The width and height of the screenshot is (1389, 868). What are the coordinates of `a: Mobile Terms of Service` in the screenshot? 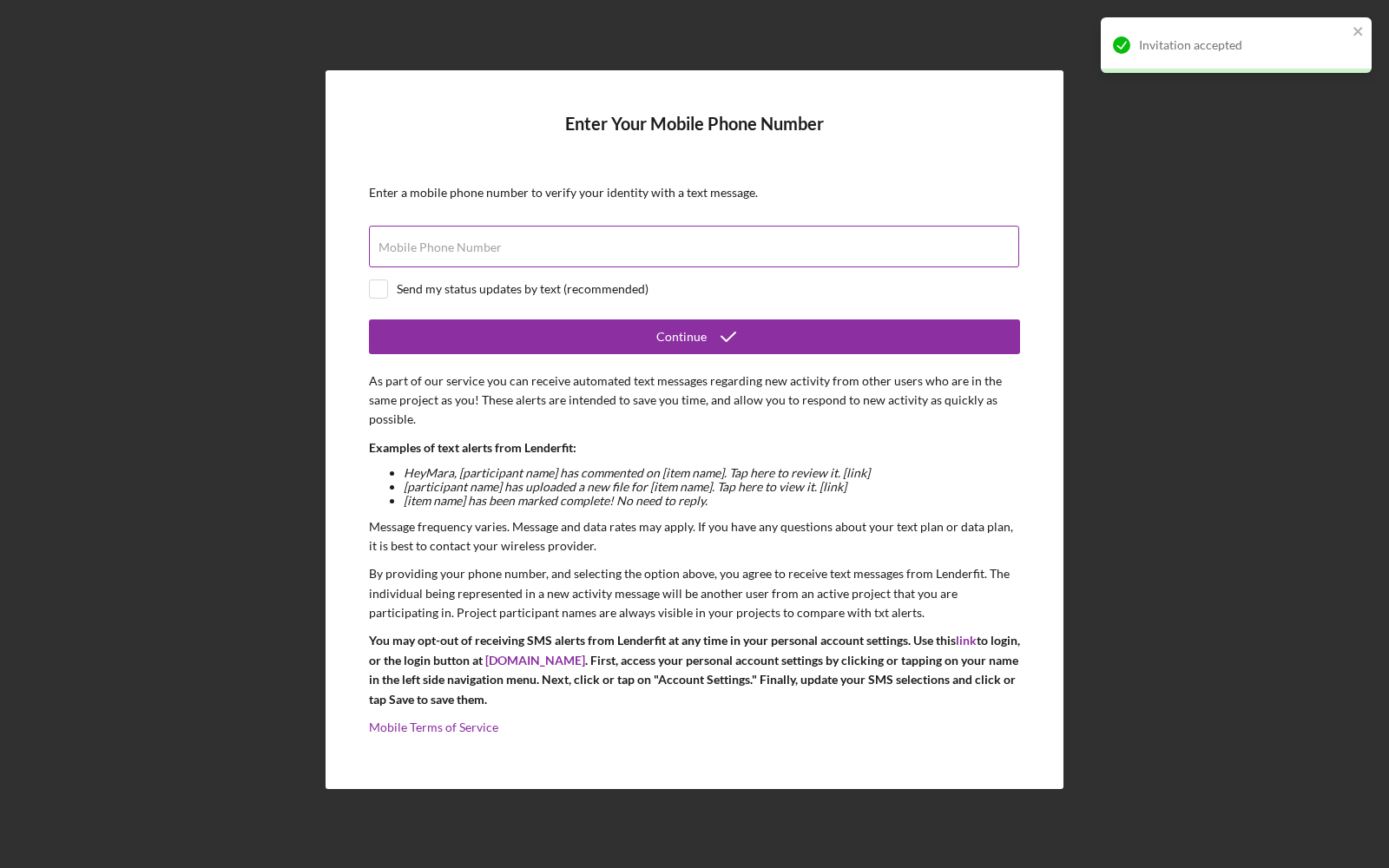 It's located at (433, 726).